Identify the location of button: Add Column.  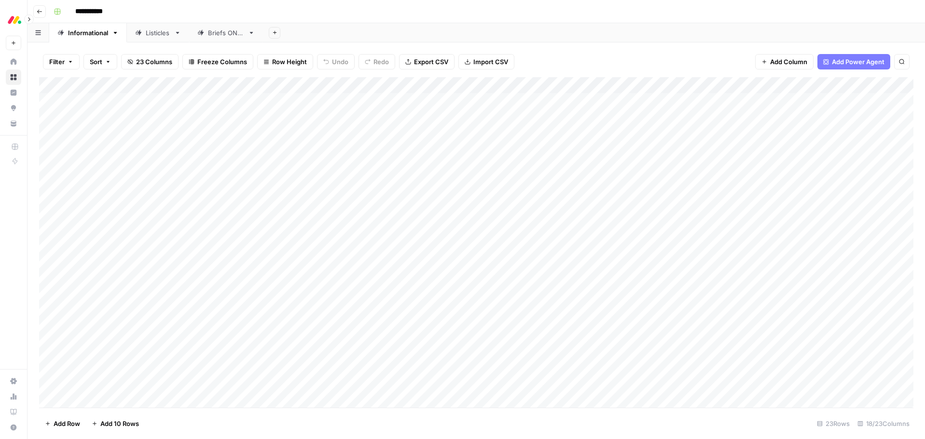
(784, 62).